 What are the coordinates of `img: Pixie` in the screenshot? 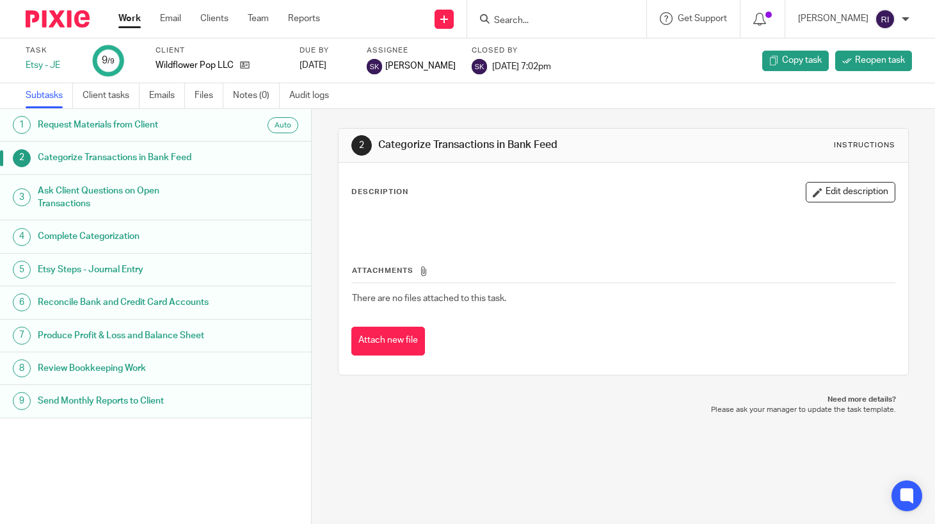 It's located at (58, 19).